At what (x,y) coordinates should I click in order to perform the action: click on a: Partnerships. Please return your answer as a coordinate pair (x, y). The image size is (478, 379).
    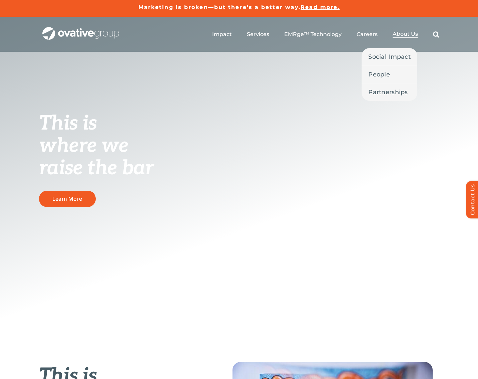
    Looking at the image, I should click on (389, 92).